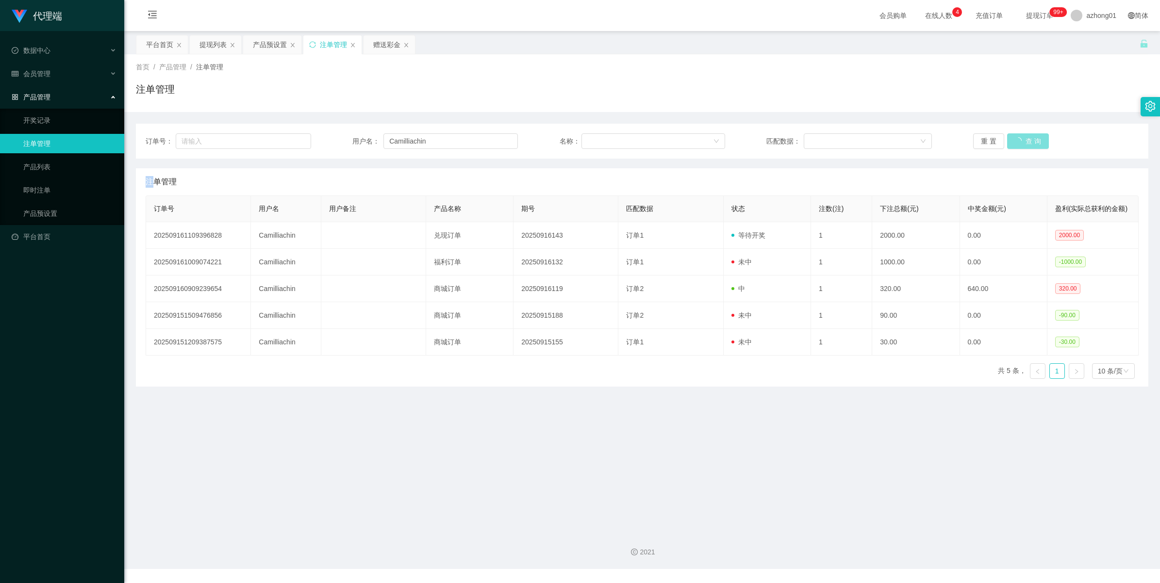 Image resolution: width=1160 pixels, height=583 pixels. What do you see at coordinates (1057, 371) in the screenshot?
I see `a: 1` at bounding box center [1057, 371].